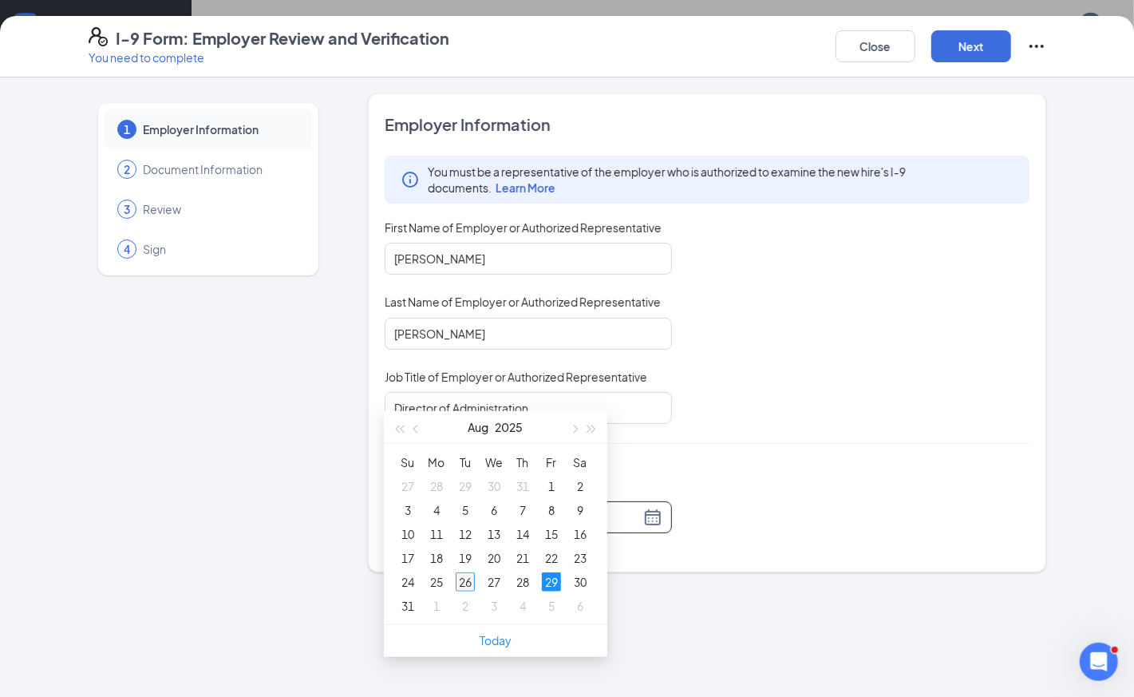 Image resolution: width=1134 pixels, height=697 pixels. I want to click on div: 14, so click(523, 534).